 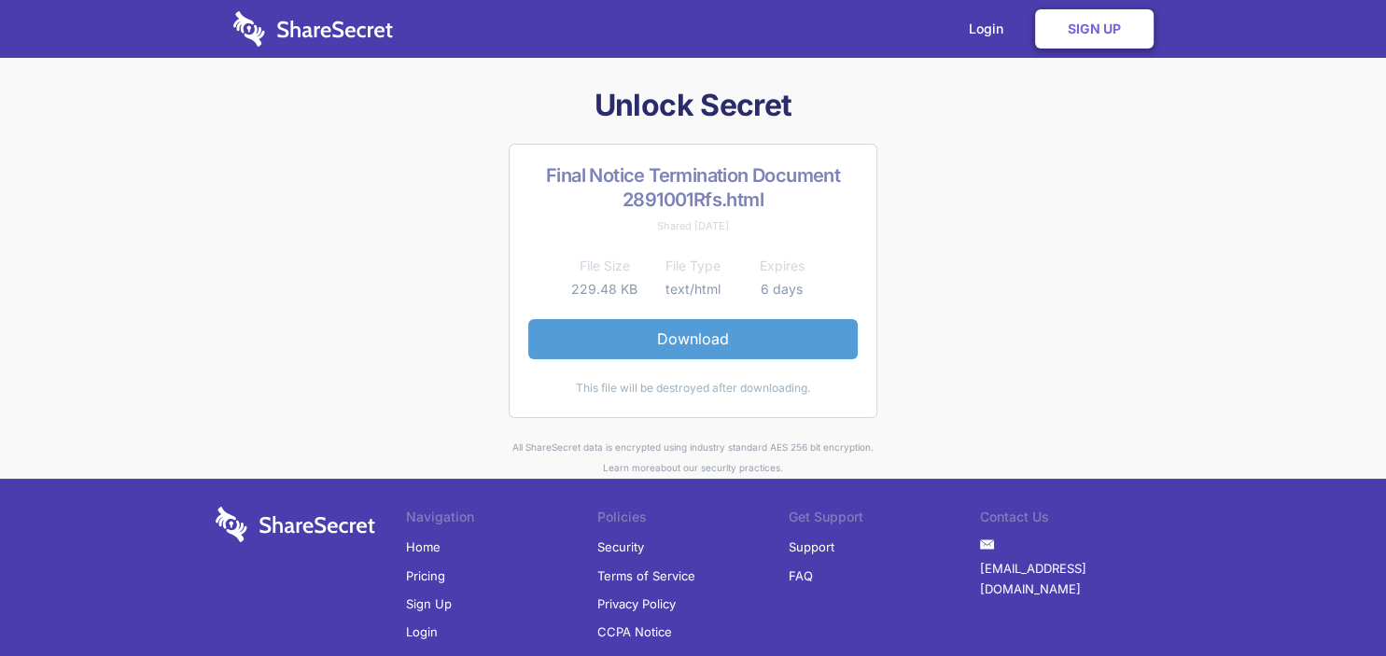 What do you see at coordinates (646, 576) in the screenshot?
I see `a: Terms of Service` at bounding box center [646, 576].